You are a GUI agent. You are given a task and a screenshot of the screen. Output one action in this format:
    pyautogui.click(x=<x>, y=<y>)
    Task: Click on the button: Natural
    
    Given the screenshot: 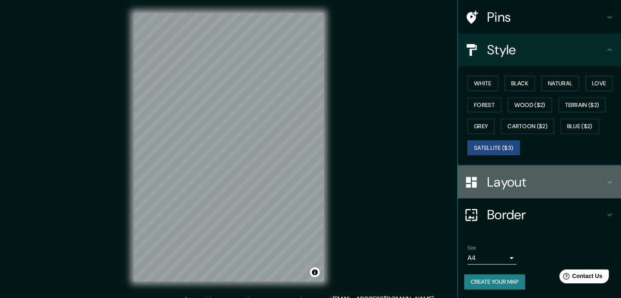 What is the action you would take?
    pyautogui.click(x=561, y=83)
    